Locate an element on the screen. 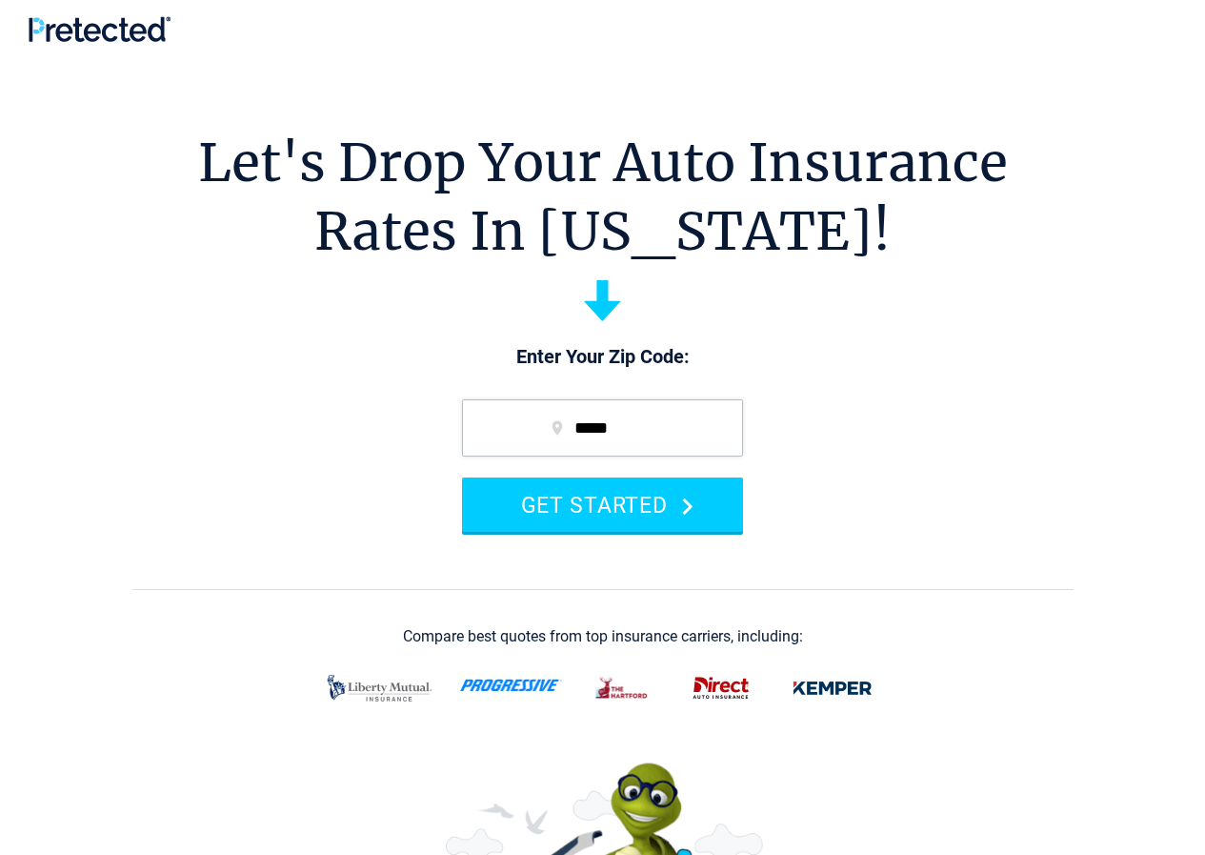 Image resolution: width=1205 pixels, height=855 pixels. img: Pretected Logo is located at coordinates (99, 29).